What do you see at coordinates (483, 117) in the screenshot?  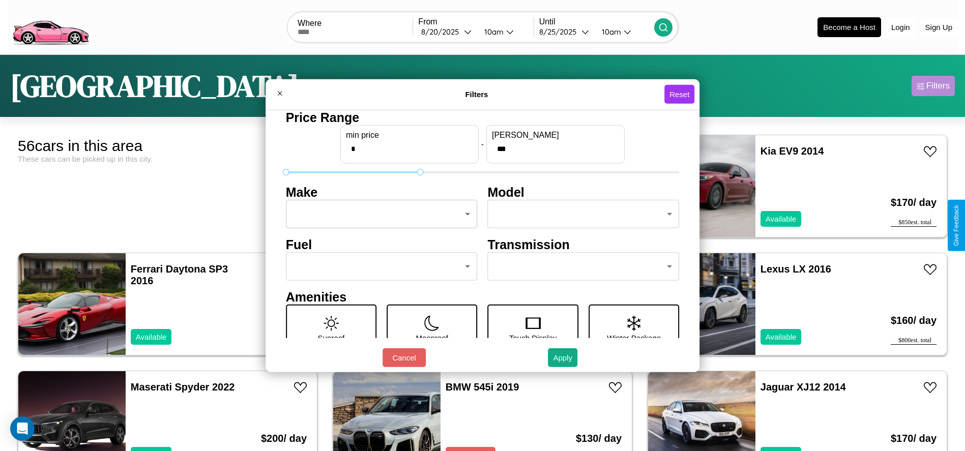 I see `h4: Price Range` at bounding box center [483, 117].